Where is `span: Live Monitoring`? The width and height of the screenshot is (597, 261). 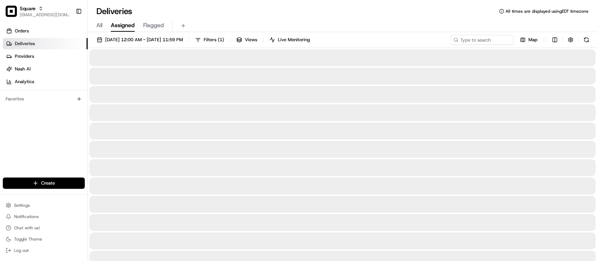 span: Live Monitoring is located at coordinates (294, 40).